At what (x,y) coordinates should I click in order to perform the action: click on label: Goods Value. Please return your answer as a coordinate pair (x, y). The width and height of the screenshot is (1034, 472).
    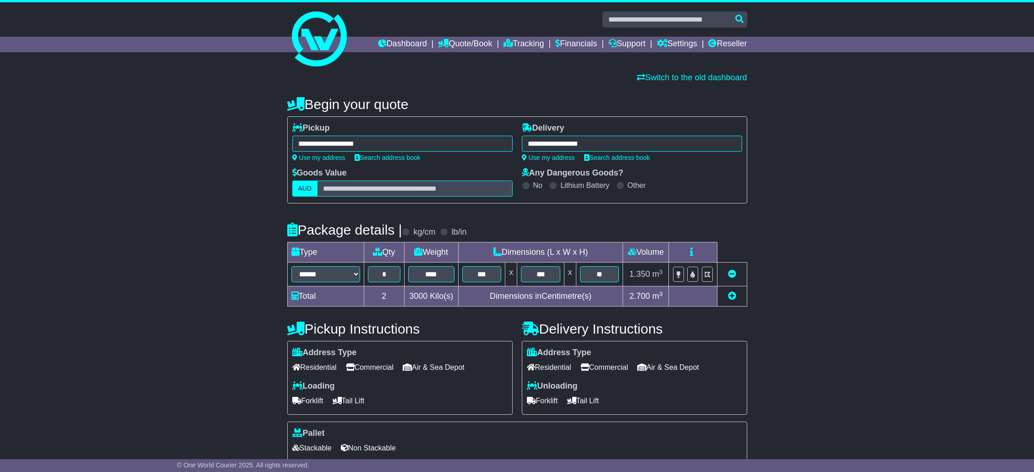
    Looking at the image, I should click on (319, 173).